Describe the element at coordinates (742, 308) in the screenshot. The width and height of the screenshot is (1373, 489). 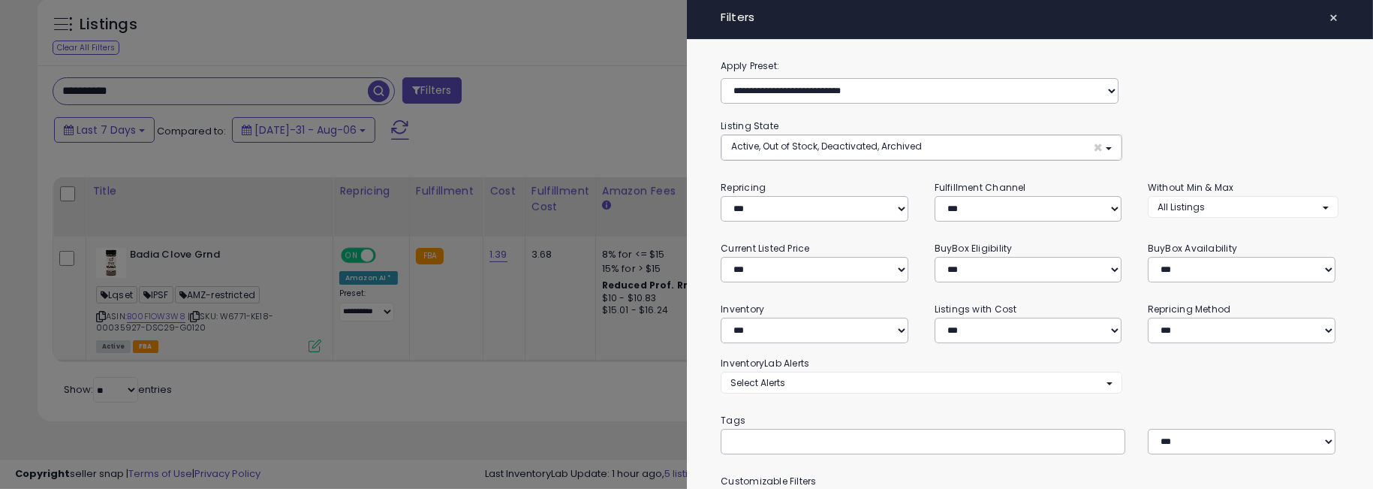
I see `small: Inventory` at that location.